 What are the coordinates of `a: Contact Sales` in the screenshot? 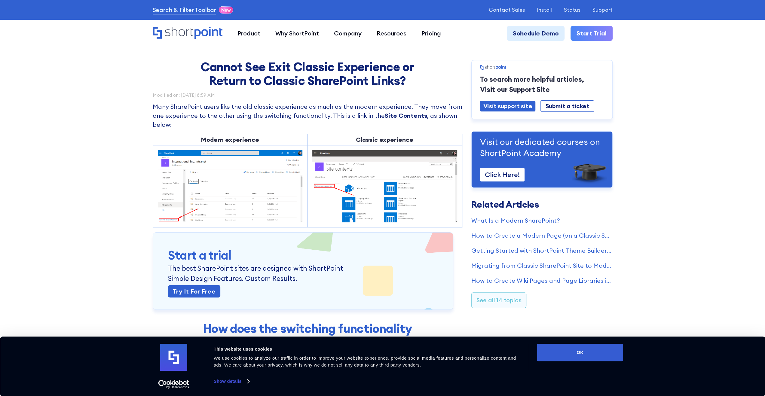 It's located at (507, 10).